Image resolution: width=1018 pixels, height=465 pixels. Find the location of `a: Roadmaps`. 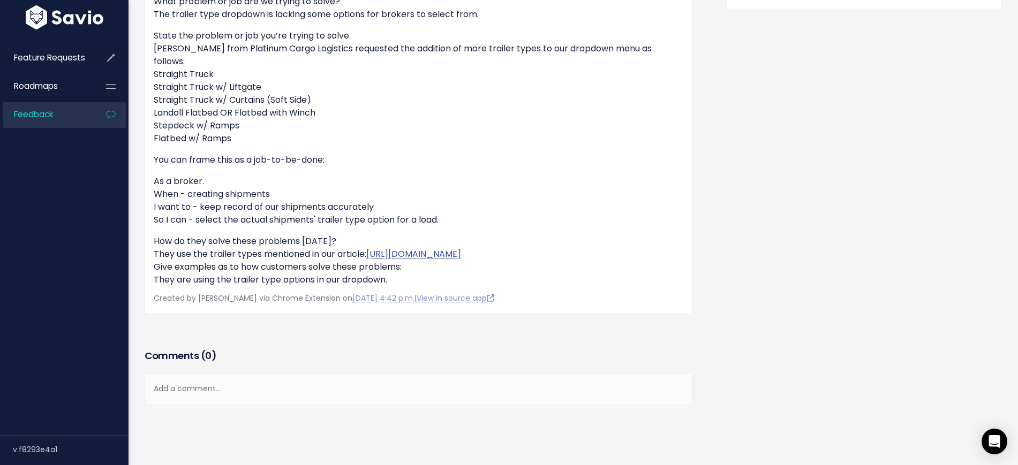

a: Roadmaps is located at coordinates (46, 86).